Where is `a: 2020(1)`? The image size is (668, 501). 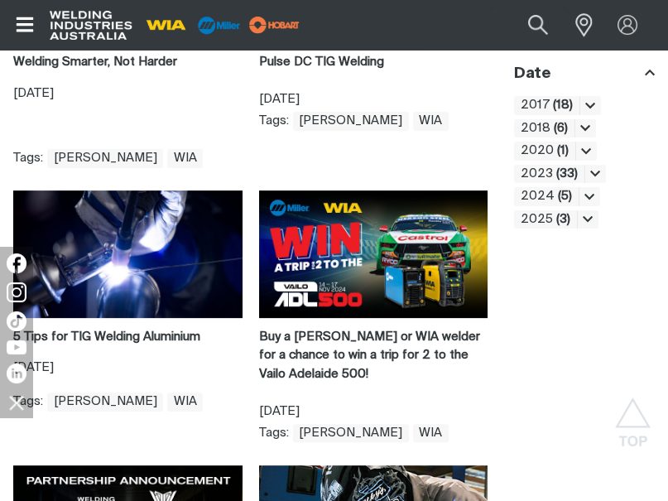
a: 2020(1) is located at coordinates (545, 151).